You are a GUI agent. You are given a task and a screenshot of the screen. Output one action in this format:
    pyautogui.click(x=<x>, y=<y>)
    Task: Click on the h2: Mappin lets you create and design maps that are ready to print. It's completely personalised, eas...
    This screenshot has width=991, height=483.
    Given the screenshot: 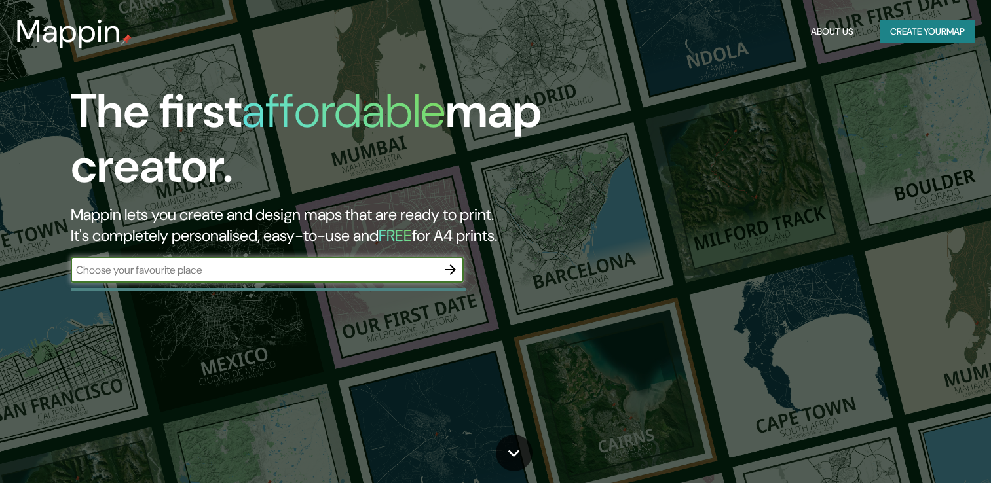 What is the action you would take?
    pyautogui.click(x=318, y=225)
    